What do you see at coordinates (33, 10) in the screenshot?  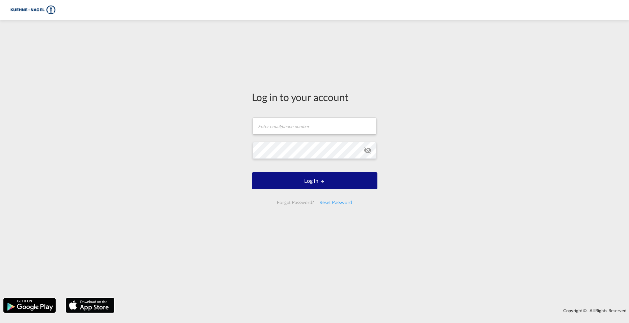 I see `img: 36441310f41511efafde313da40ec4a4.png` at bounding box center [33, 10].